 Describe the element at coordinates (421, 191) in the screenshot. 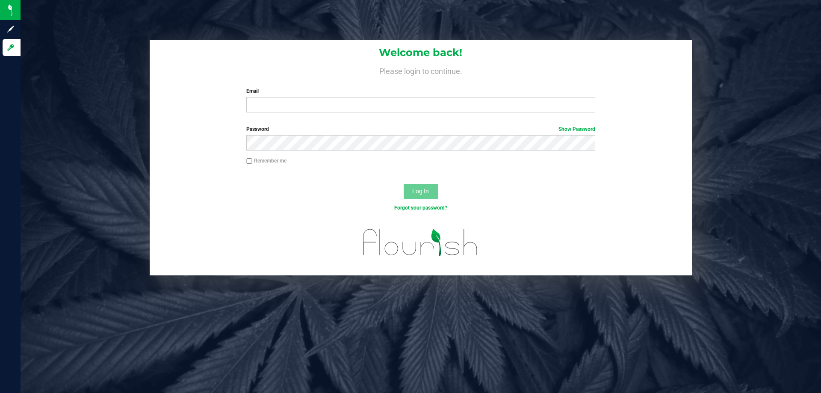

I see `button: Log In` at that location.